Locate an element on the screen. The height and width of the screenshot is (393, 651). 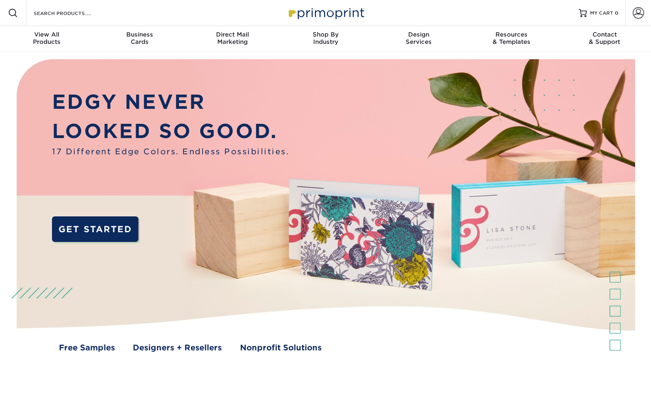
span: Contact is located at coordinates (604, 35).